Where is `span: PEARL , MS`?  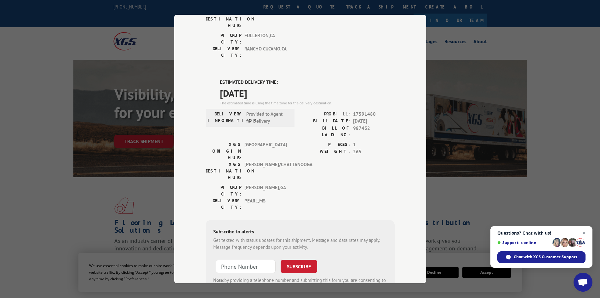 span: PEARL , MS is located at coordinates (265, 204).